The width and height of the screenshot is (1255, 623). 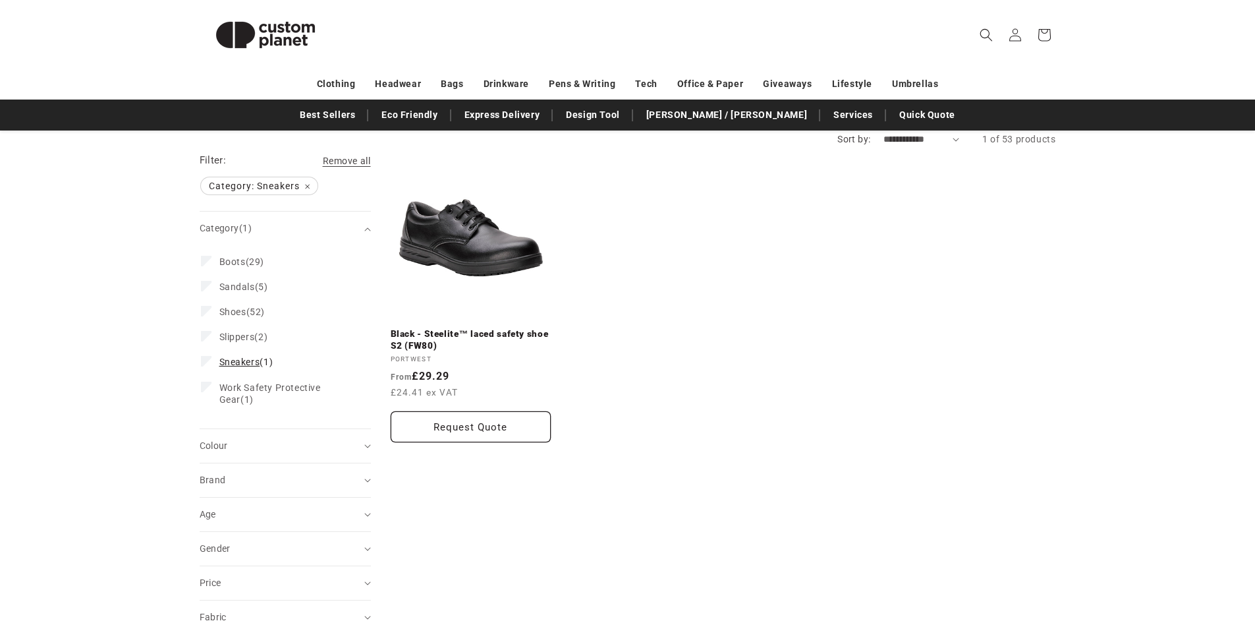 I want to click on div: Chat Widget, so click(x=1145, y=551).